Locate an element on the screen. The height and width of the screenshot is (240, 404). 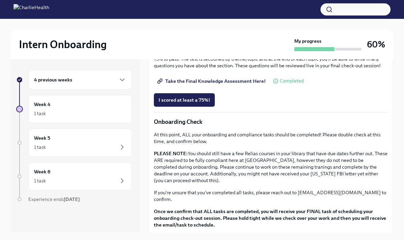
h3: 60% is located at coordinates (376, 44).